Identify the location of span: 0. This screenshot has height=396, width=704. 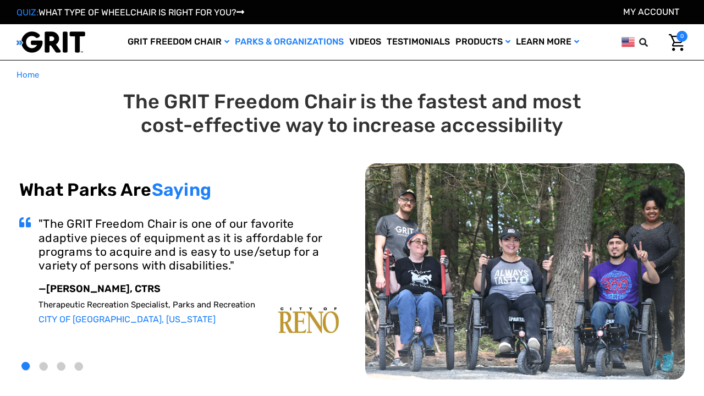
(682, 36).